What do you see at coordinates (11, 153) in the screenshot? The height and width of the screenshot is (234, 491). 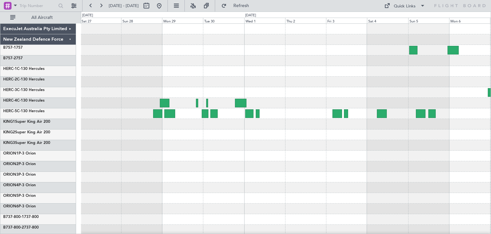 I see `span: ORION1` at bounding box center [11, 153].